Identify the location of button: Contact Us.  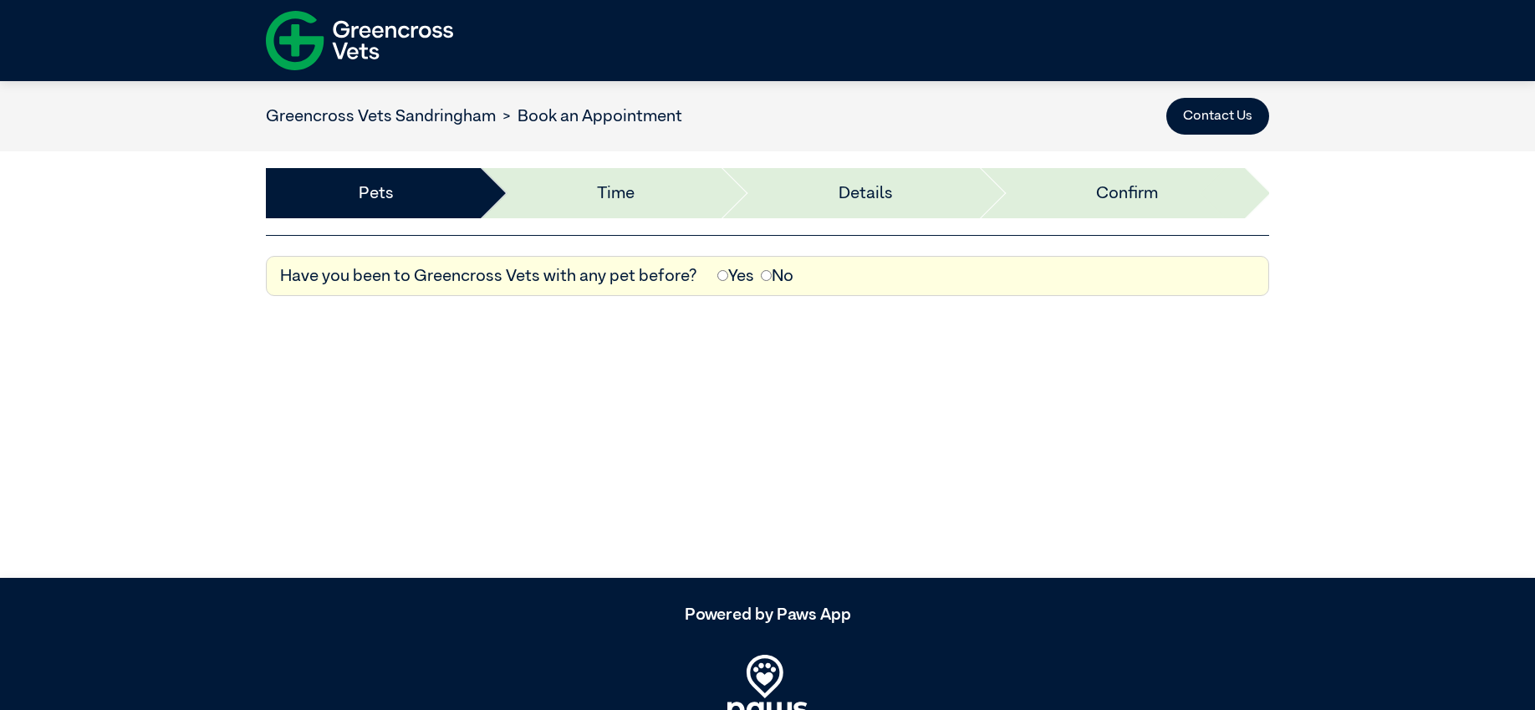
(1217, 116).